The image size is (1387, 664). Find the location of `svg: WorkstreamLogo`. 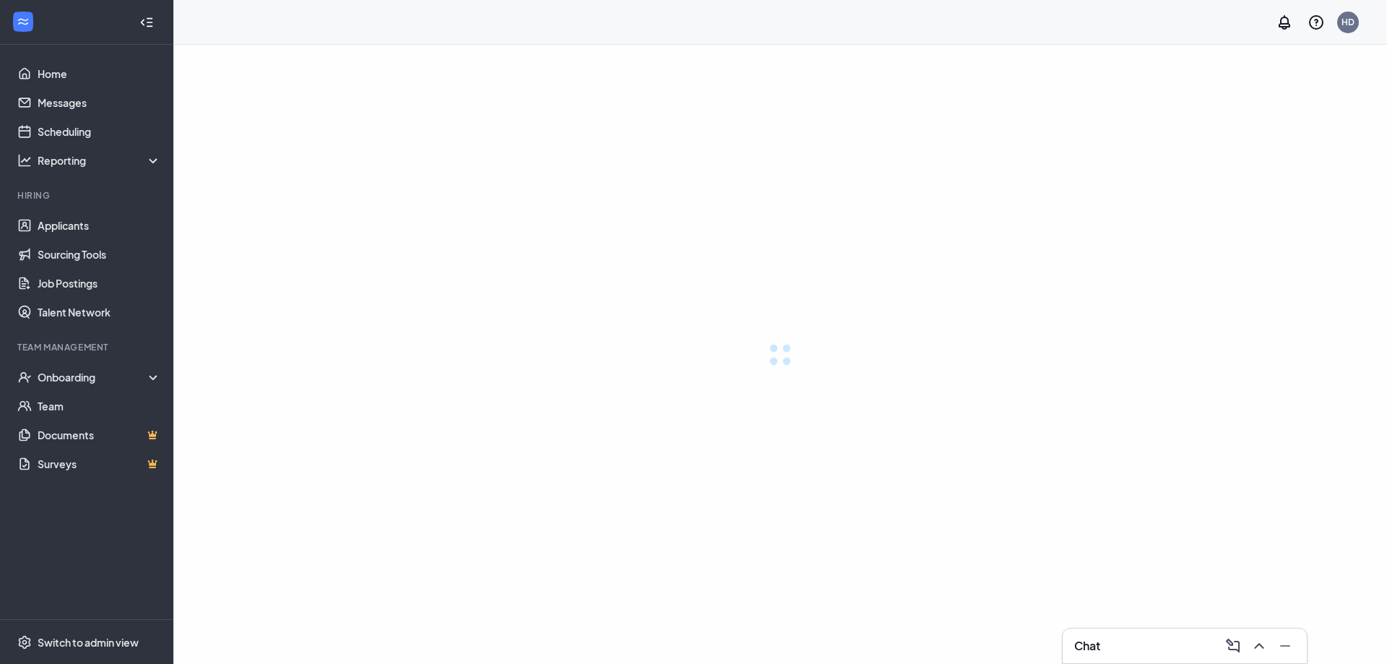

svg: WorkstreamLogo is located at coordinates (23, 22).